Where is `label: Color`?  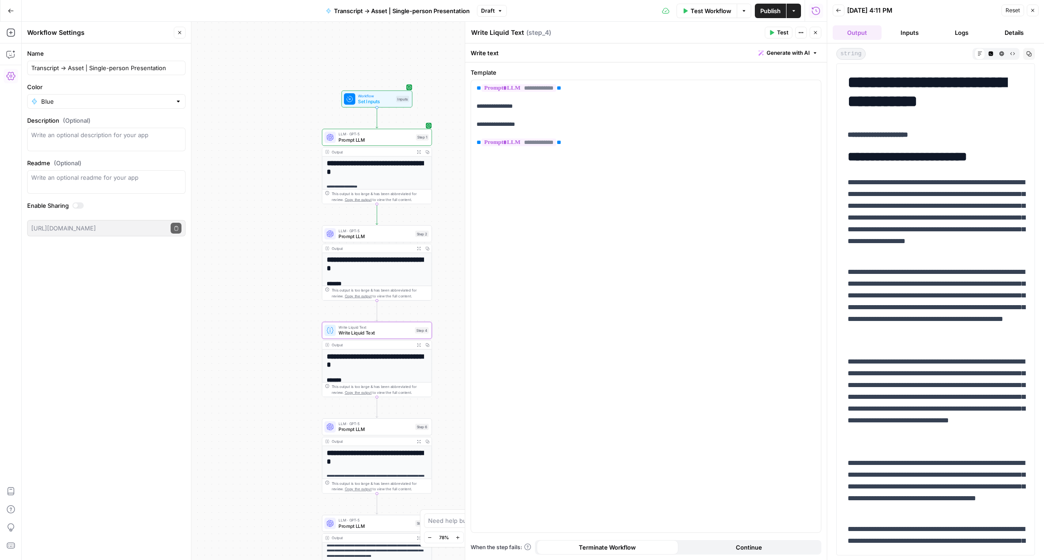 label: Color is located at coordinates (106, 87).